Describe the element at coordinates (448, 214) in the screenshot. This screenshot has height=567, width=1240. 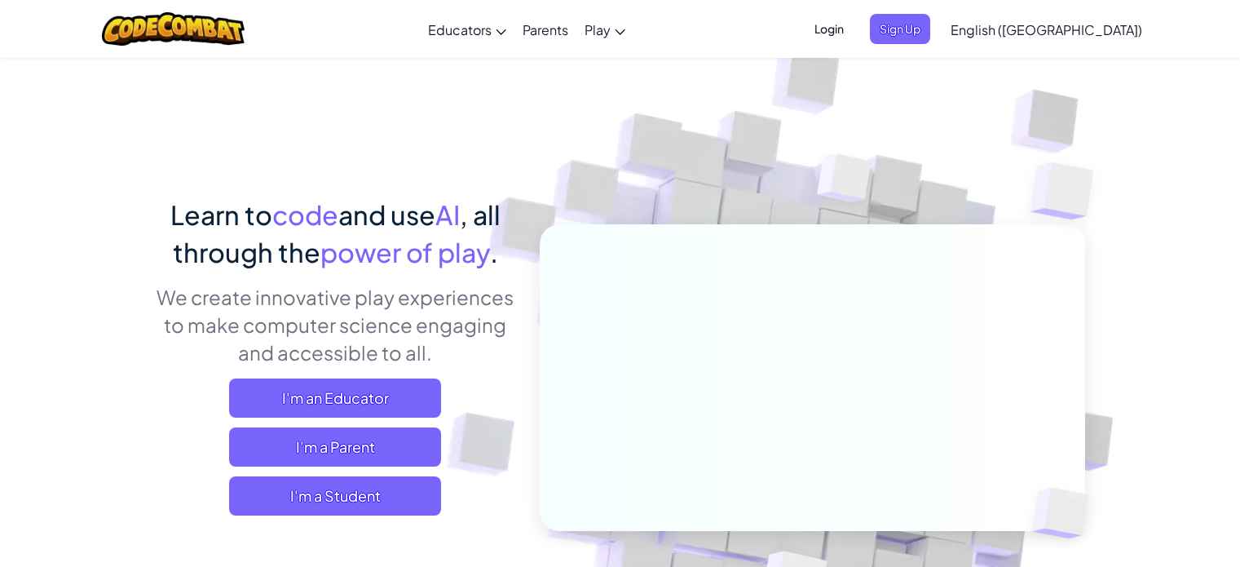
I see `span: AI` at that location.